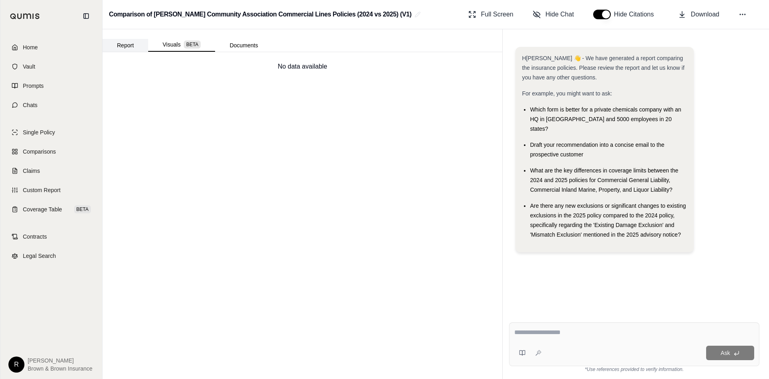 Image resolution: width=769 pixels, height=379 pixels. Describe the element at coordinates (51, 256) in the screenshot. I see `a: Legal Search` at that location.